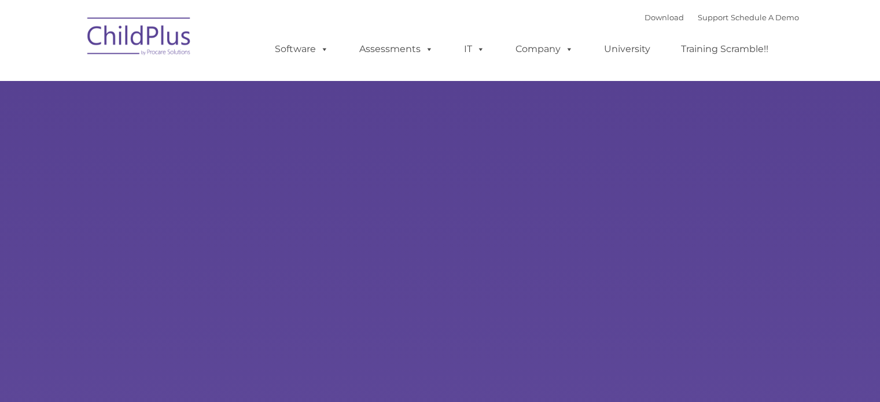 The image size is (880, 402). I want to click on a: Download, so click(664, 17).